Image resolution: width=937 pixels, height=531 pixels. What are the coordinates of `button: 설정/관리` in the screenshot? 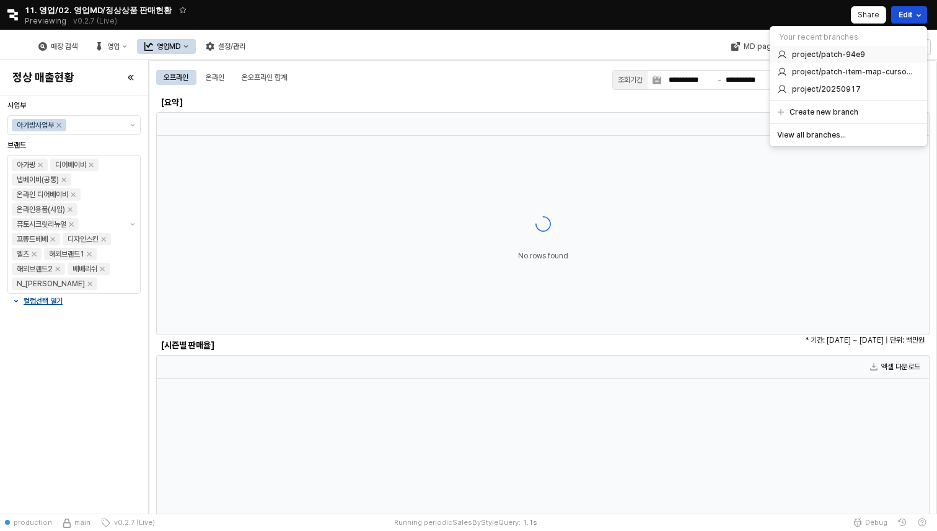 It's located at (226, 46).